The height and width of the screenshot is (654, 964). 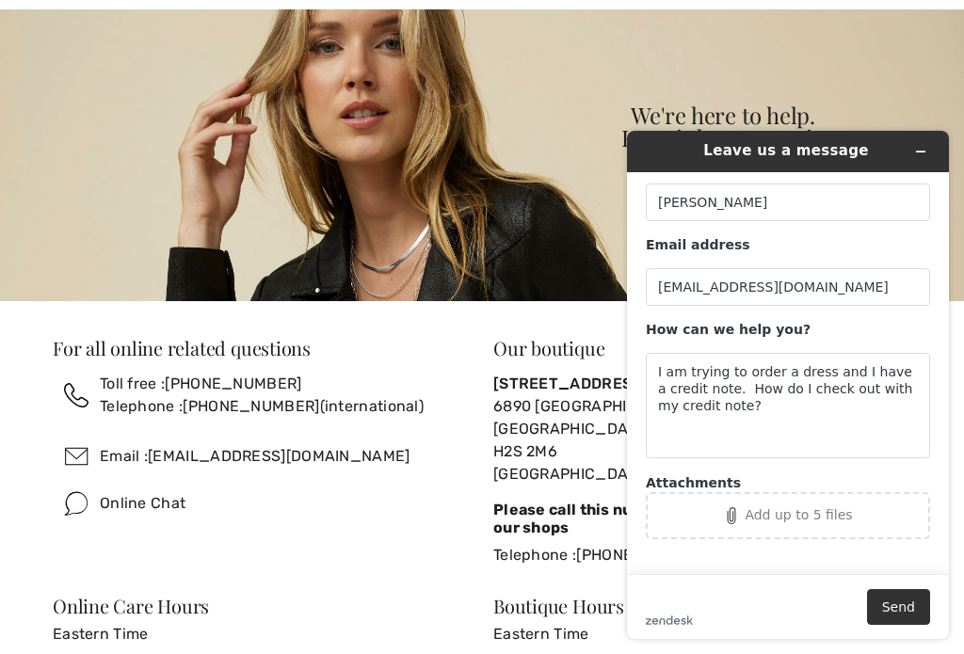 What do you see at coordinates (702, 606) in the screenshot?
I see `div: Boutique Hours` at bounding box center [702, 606].